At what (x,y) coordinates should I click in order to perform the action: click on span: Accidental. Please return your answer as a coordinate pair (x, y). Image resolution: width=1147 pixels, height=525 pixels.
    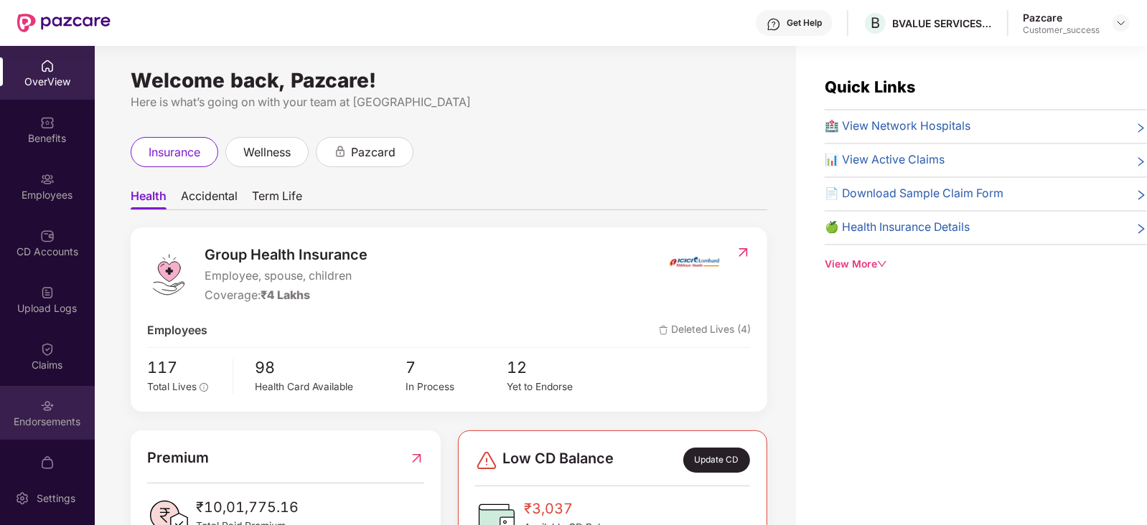
    Looking at the image, I should click on (209, 199).